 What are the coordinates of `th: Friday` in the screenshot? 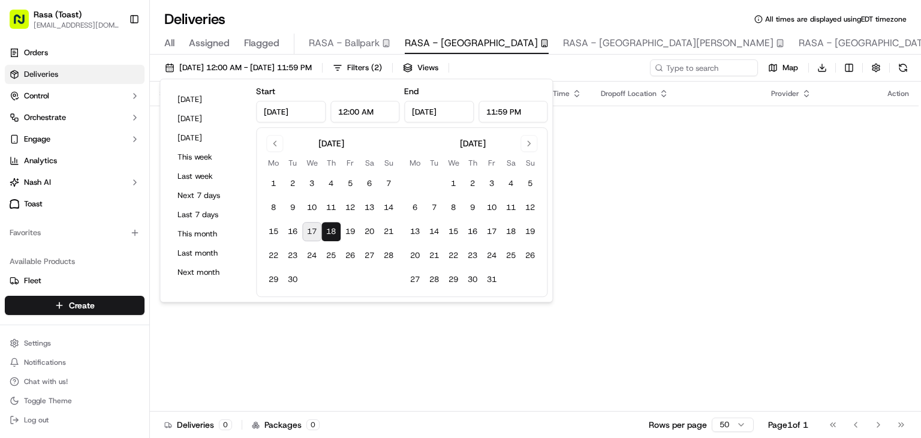 It's located at (491, 162).